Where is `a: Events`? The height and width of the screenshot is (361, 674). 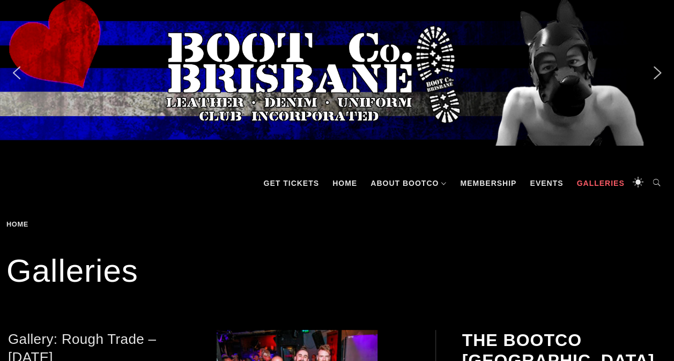 a: Events is located at coordinates (546, 183).